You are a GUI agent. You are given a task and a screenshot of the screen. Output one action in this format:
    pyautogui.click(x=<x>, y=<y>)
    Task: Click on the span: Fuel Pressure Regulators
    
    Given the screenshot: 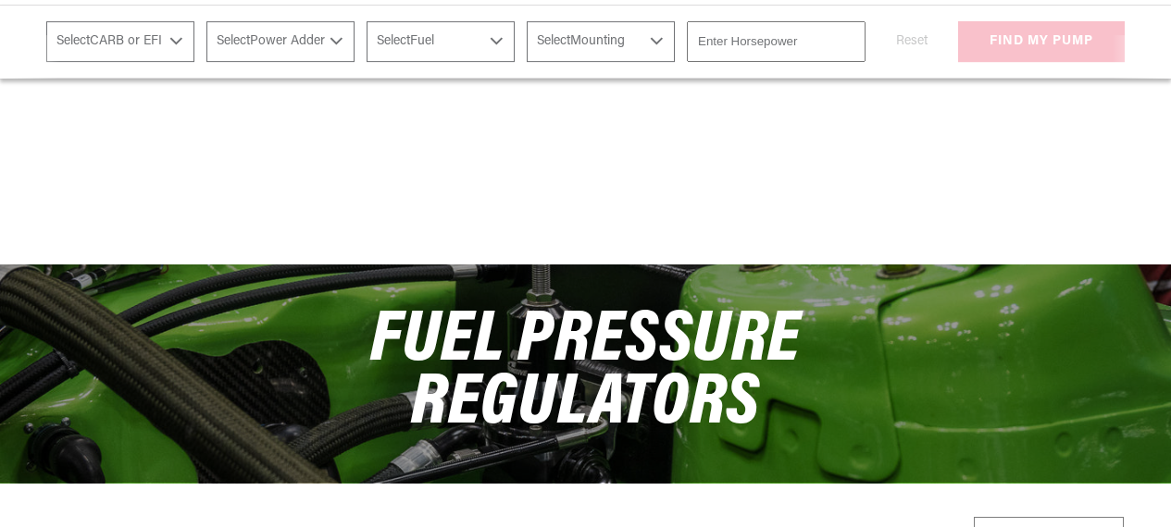 What is the action you would take?
    pyautogui.click(x=585, y=373)
    